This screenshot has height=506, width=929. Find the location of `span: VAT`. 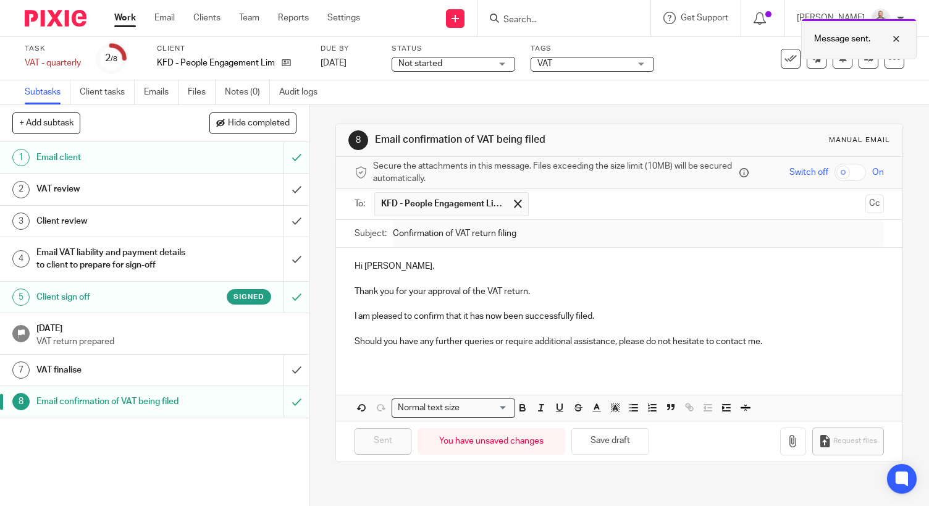

span: VAT is located at coordinates (545, 64).